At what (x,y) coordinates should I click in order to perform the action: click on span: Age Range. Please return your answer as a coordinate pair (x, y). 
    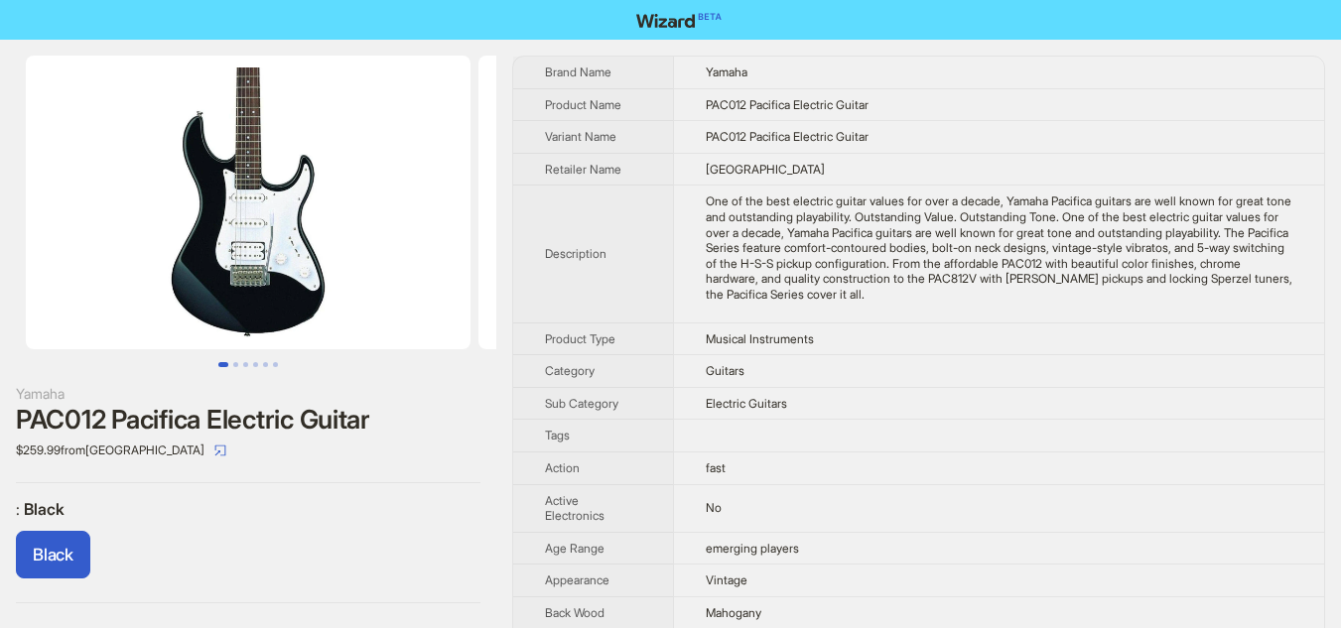
    Looking at the image, I should click on (575, 548).